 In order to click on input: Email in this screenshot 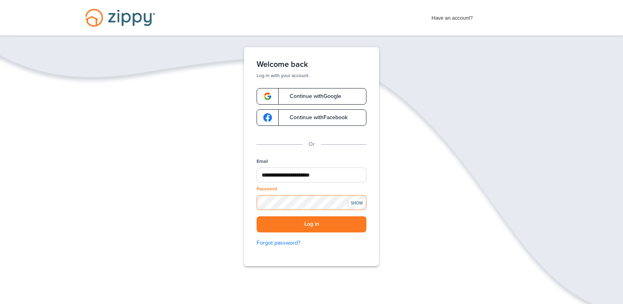, I will do `click(311, 175)`.